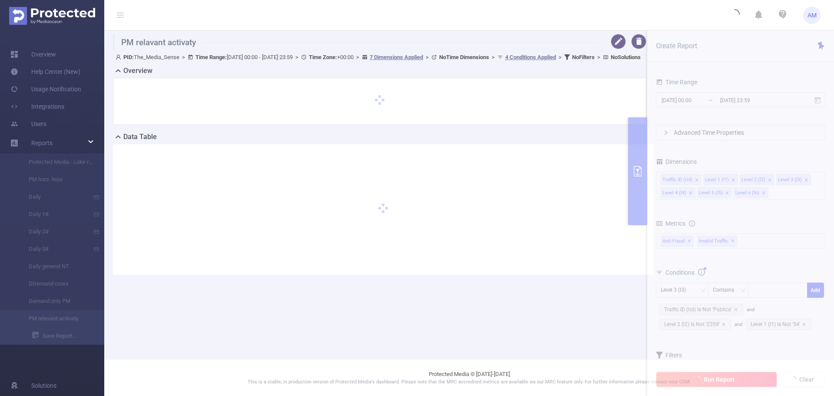  Describe the element at coordinates (45, 72) in the screenshot. I see `a: Help Center (New)` at that location.